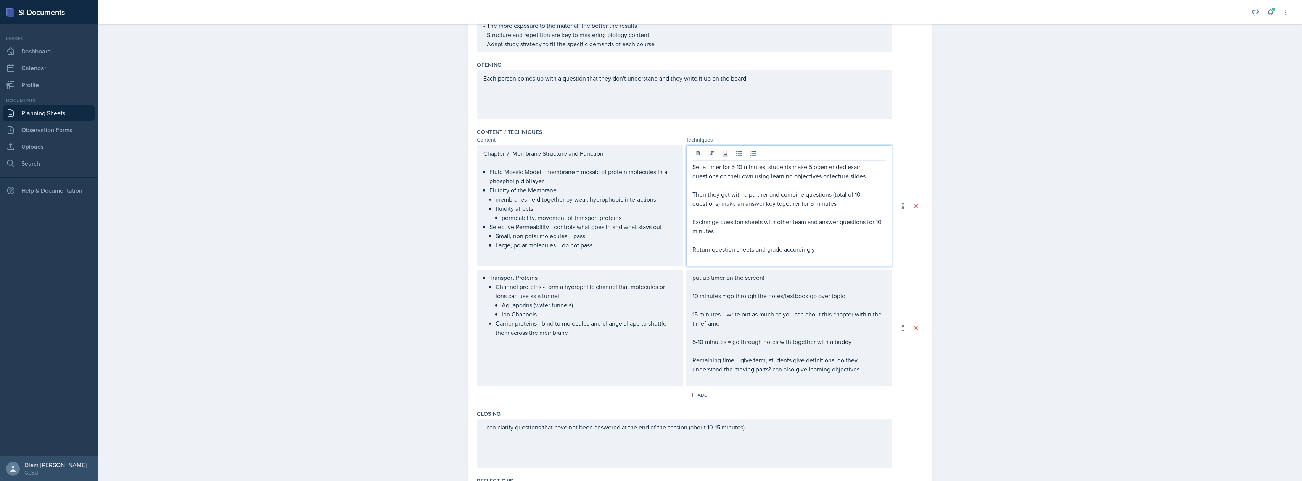 Image resolution: width=1302 pixels, height=481 pixels. Describe the element at coordinates (49, 130) in the screenshot. I see `a: Observation Forms` at that location.